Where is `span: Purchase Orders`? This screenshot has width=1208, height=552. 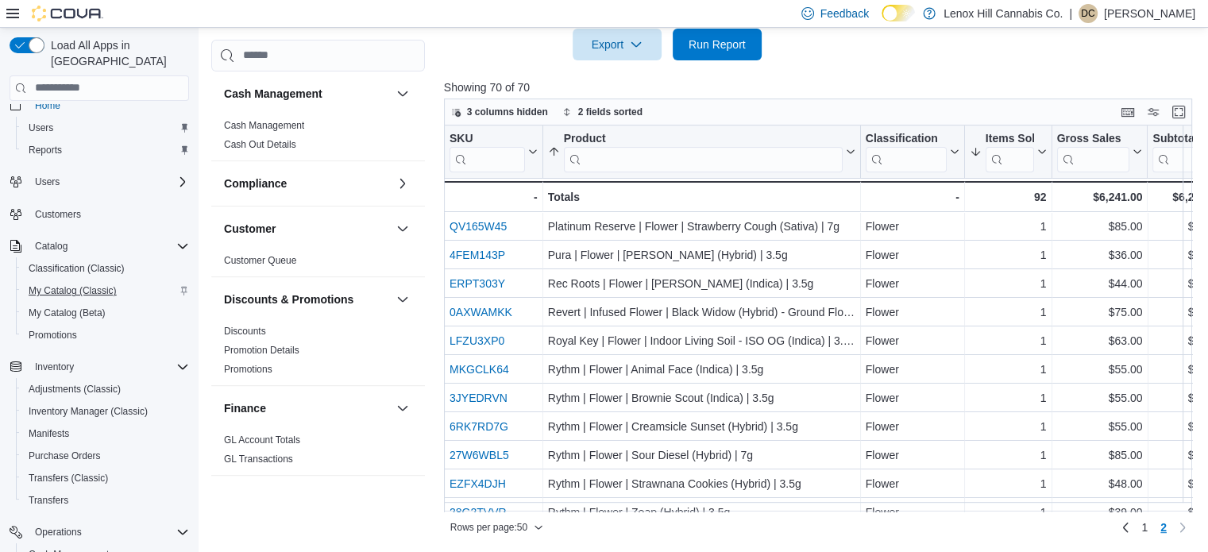 span: Purchase Orders is located at coordinates (106, 456).